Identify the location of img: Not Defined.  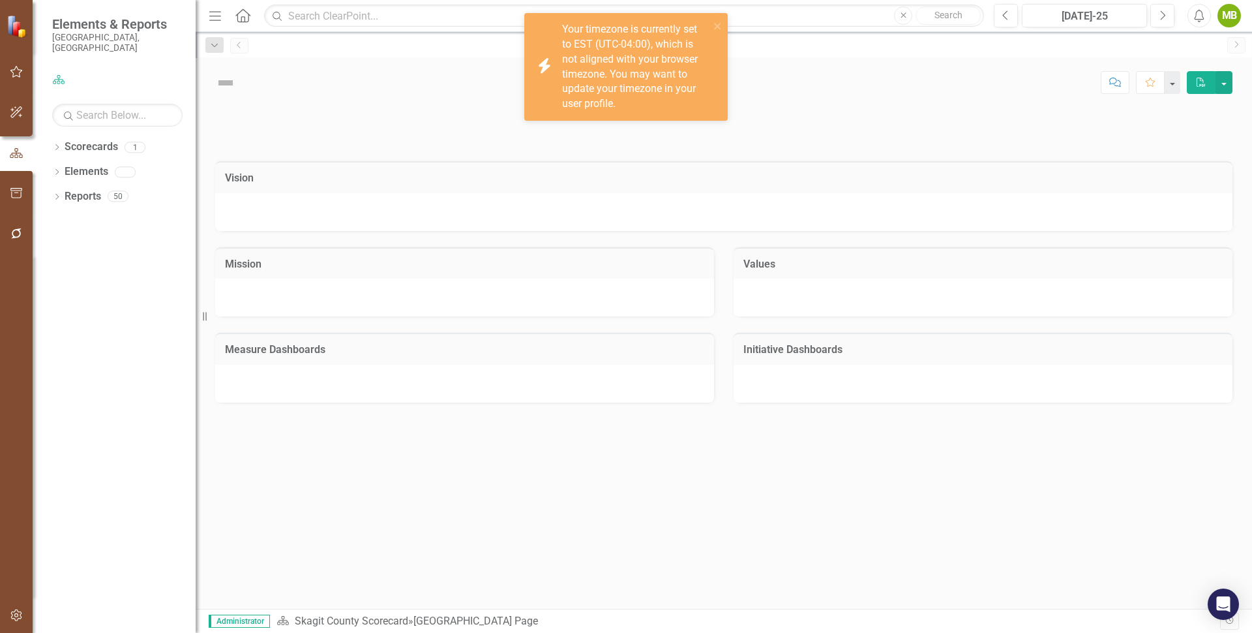
(226, 83).